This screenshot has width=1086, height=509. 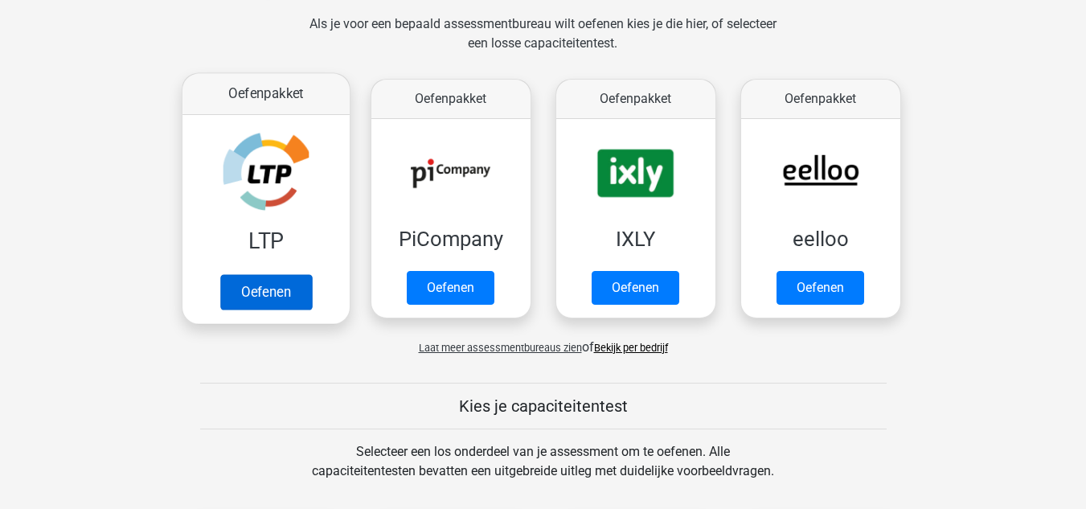 I want to click on div: Selecteer een los onderdeel van je assessment om te oefenen. Alle capaciteitentesten bevatten een..., so click(x=543, y=471).